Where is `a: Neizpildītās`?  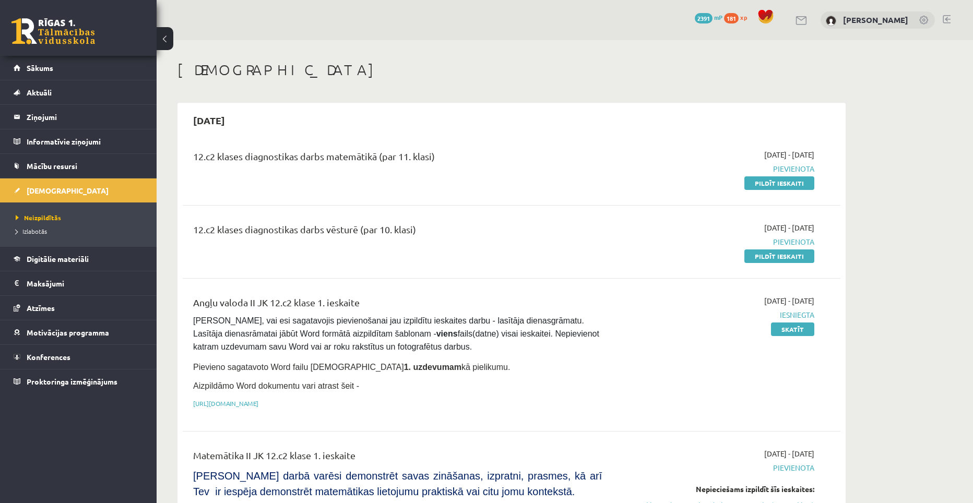 a: Neizpildītās is located at coordinates (81, 218).